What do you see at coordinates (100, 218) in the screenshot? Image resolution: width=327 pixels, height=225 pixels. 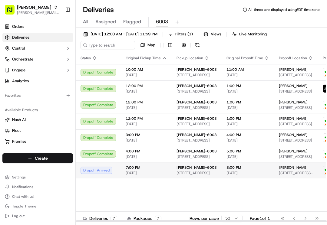 I see `div: Deliveries` at bounding box center [100, 218].